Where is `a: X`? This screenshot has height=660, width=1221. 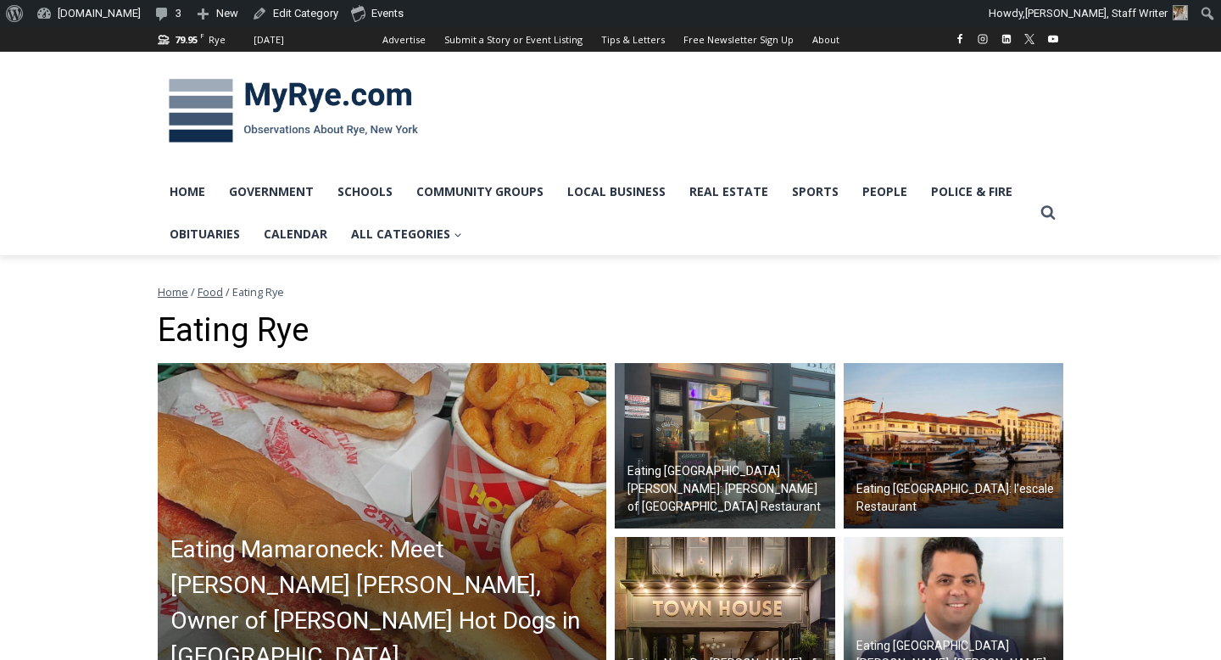
a: X is located at coordinates (1029, 39).